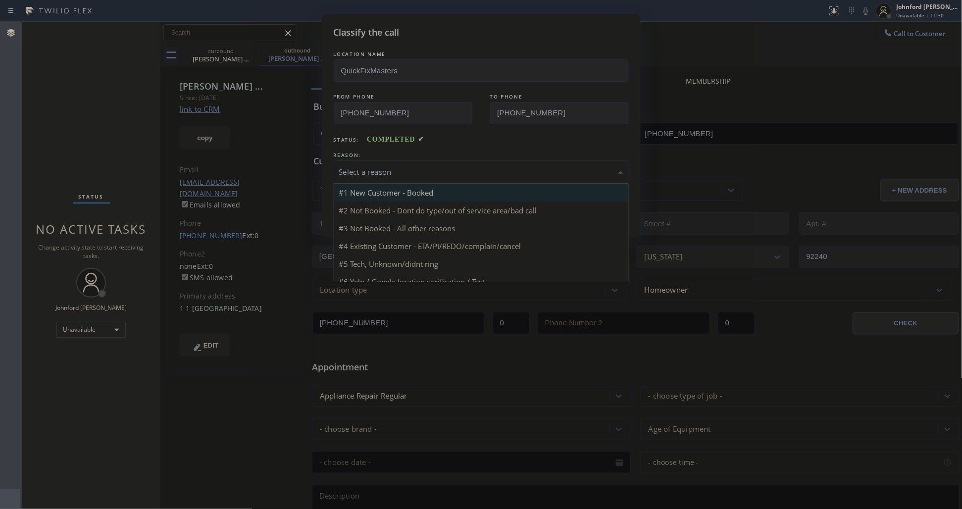 This screenshot has width=962, height=509. What do you see at coordinates (559, 96) in the screenshot?
I see `div: TO PHONE` at bounding box center [559, 96].